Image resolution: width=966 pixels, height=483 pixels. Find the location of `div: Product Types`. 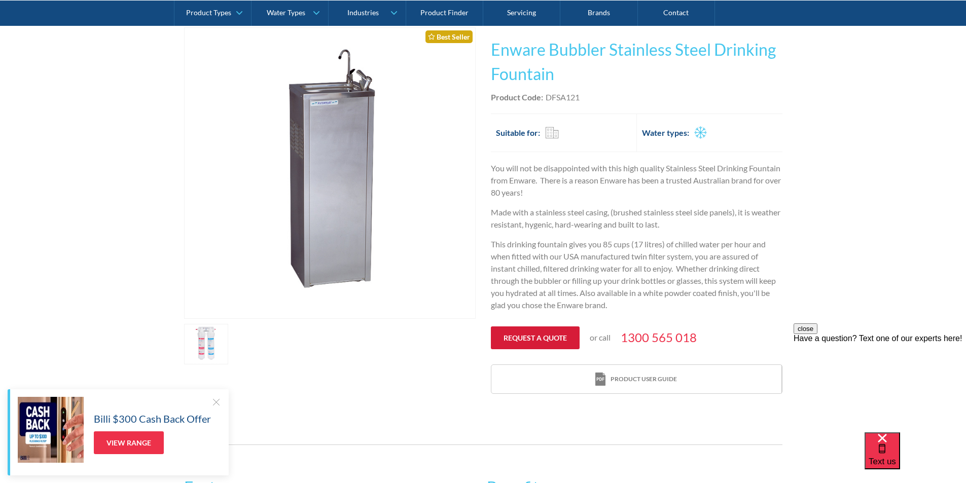

div: Product Types is located at coordinates (209, 12).